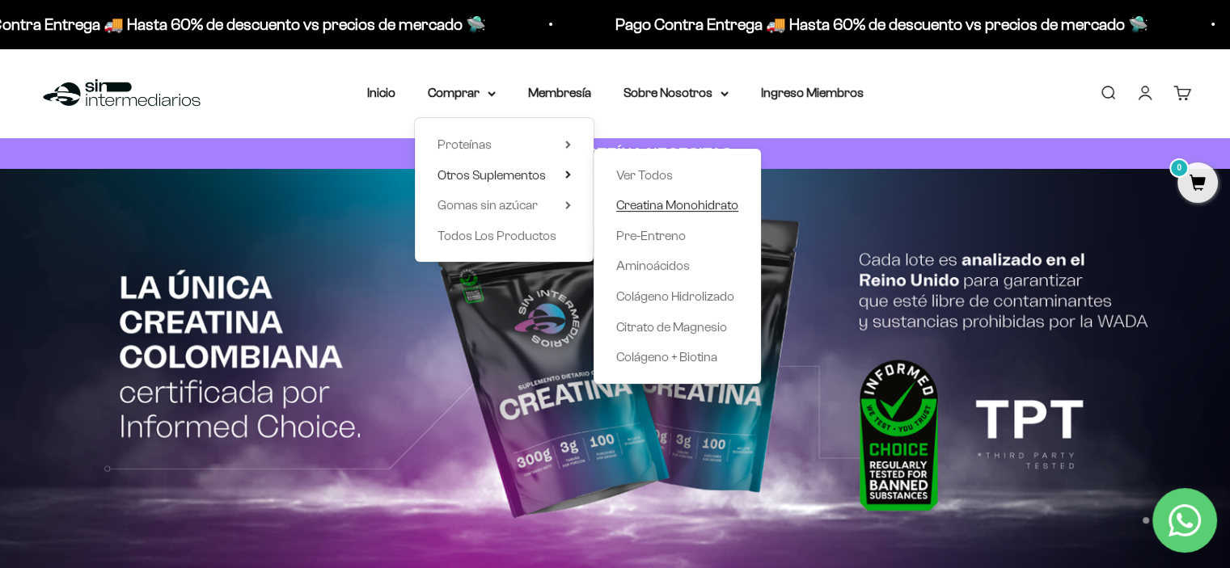 Image resolution: width=1230 pixels, height=568 pixels. Describe the element at coordinates (671, 327) in the screenshot. I see `span: Citrato de Magnesio` at that location.